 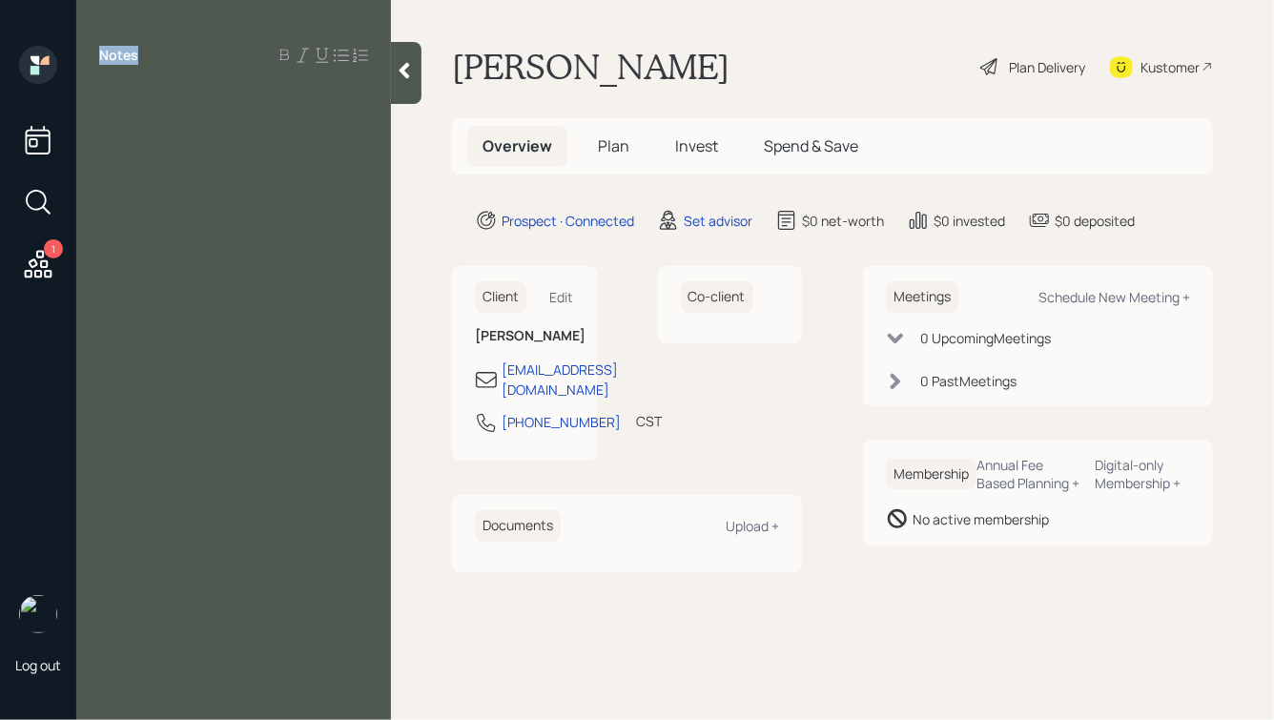 I want to click on div: 1, so click(x=53, y=249).